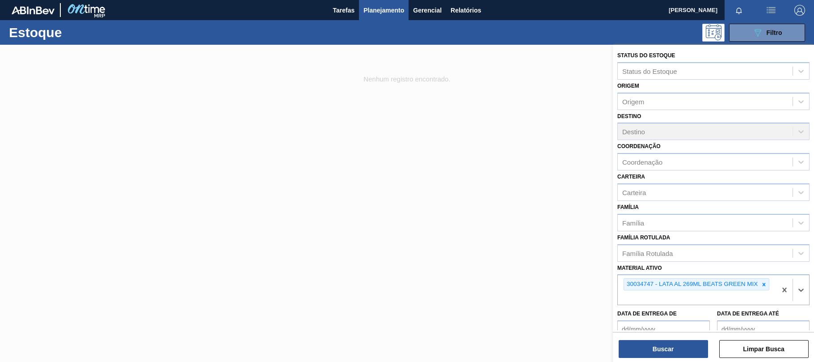  What do you see at coordinates (643, 162) in the screenshot?
I see `div: Coordenação` at bounding box center [643, 162].